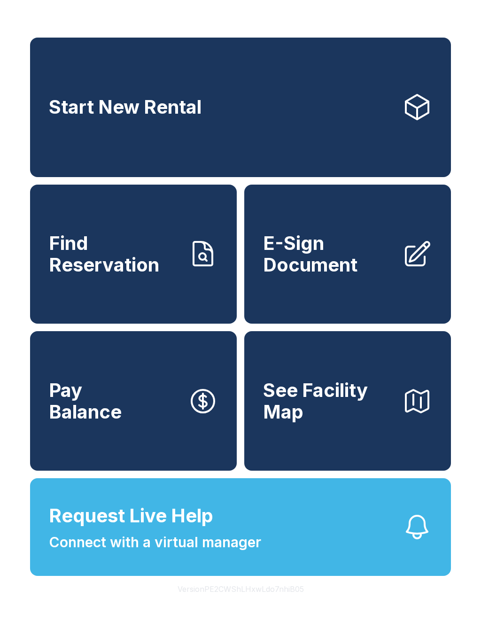 The image size is (481, 621). I want to click on a: Start New Rental, so click(240, 107).